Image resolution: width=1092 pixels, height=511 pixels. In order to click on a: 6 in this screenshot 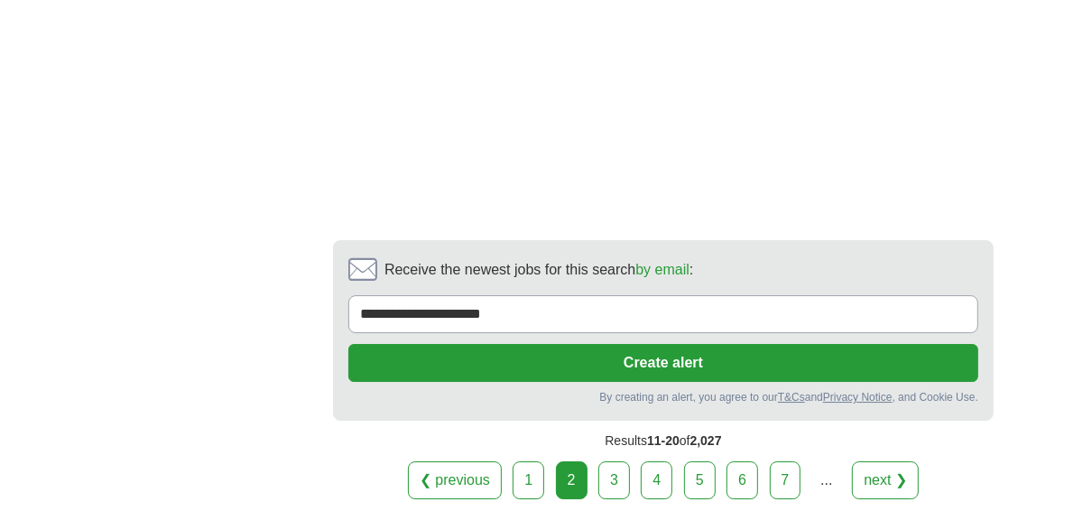, I will do `click(742, 480)`.